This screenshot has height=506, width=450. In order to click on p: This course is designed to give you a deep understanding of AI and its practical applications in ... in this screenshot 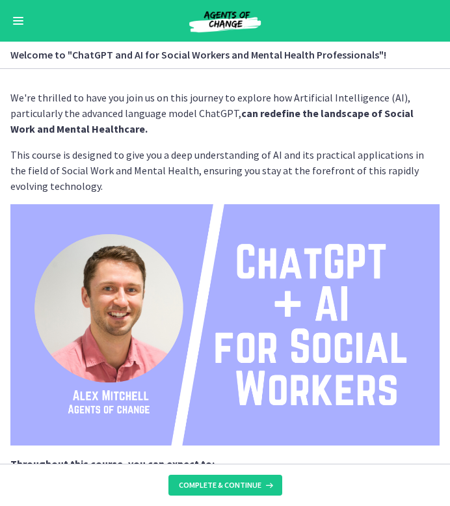, I will do `click(225, 170)`.